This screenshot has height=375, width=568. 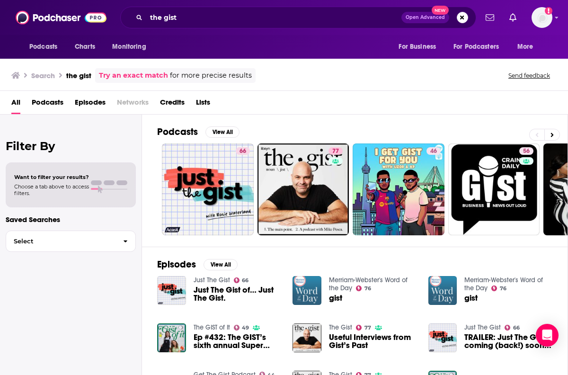 What do you see at coordinates (212, 327) in the screenshot?
I see `a: The GIST of It` at bounding box center [212, 327].